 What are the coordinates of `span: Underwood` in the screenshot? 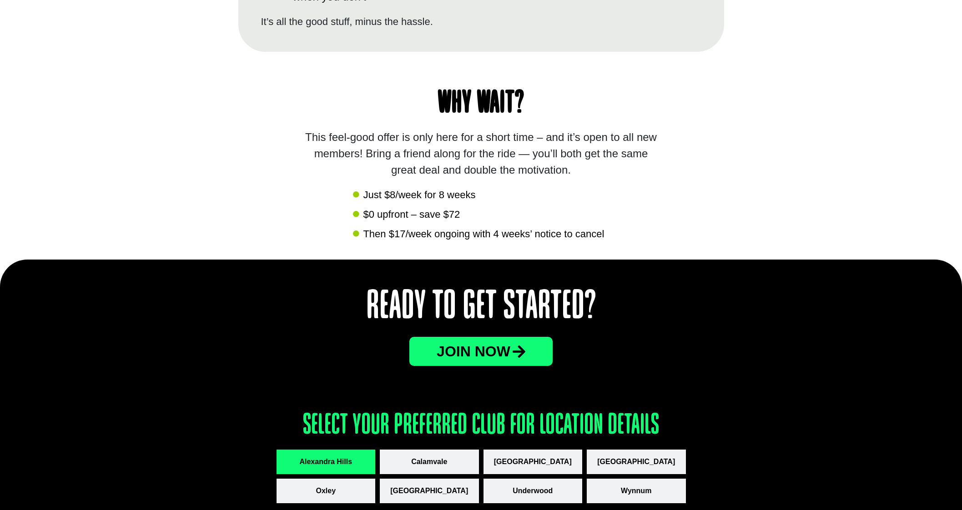 It's located at (533, 491).